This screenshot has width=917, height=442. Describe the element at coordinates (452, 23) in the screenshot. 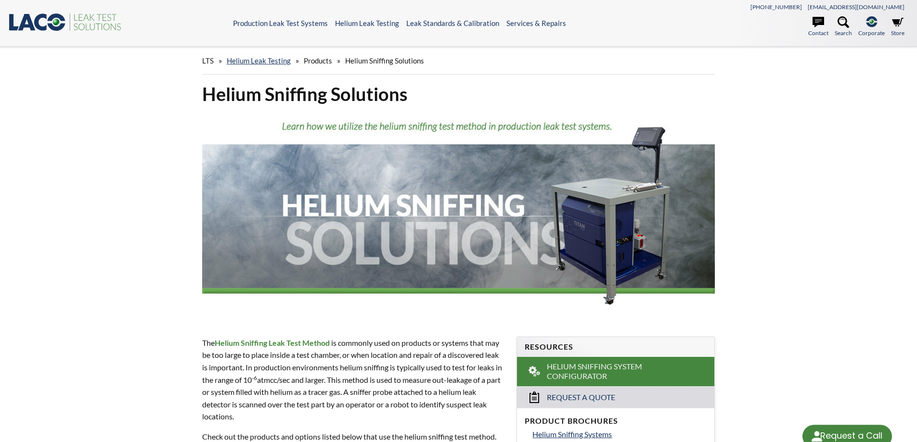

I see `a: Leak Standards & Calibration` at that location.